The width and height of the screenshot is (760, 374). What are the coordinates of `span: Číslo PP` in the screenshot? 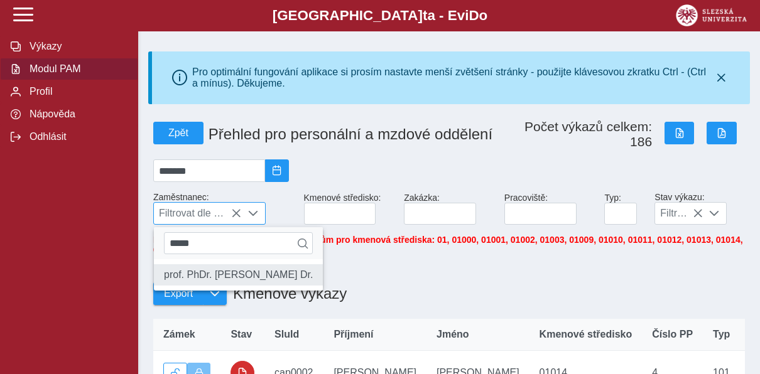 It's located at (672, 335).